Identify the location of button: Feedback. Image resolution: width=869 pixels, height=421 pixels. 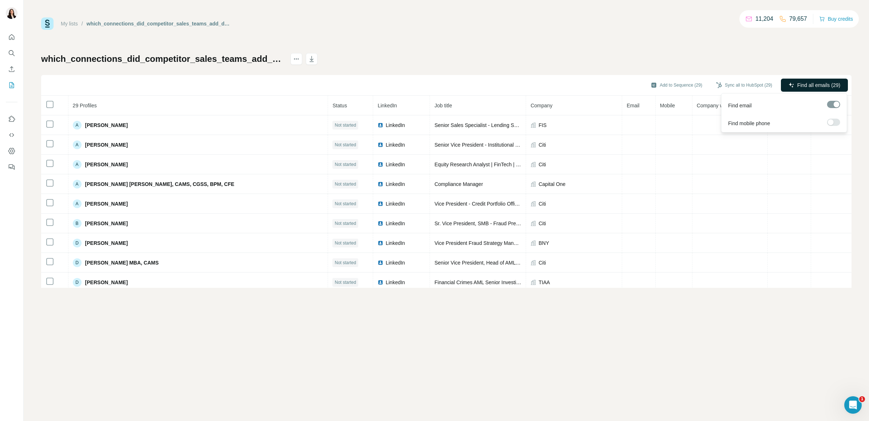
(12, 167).